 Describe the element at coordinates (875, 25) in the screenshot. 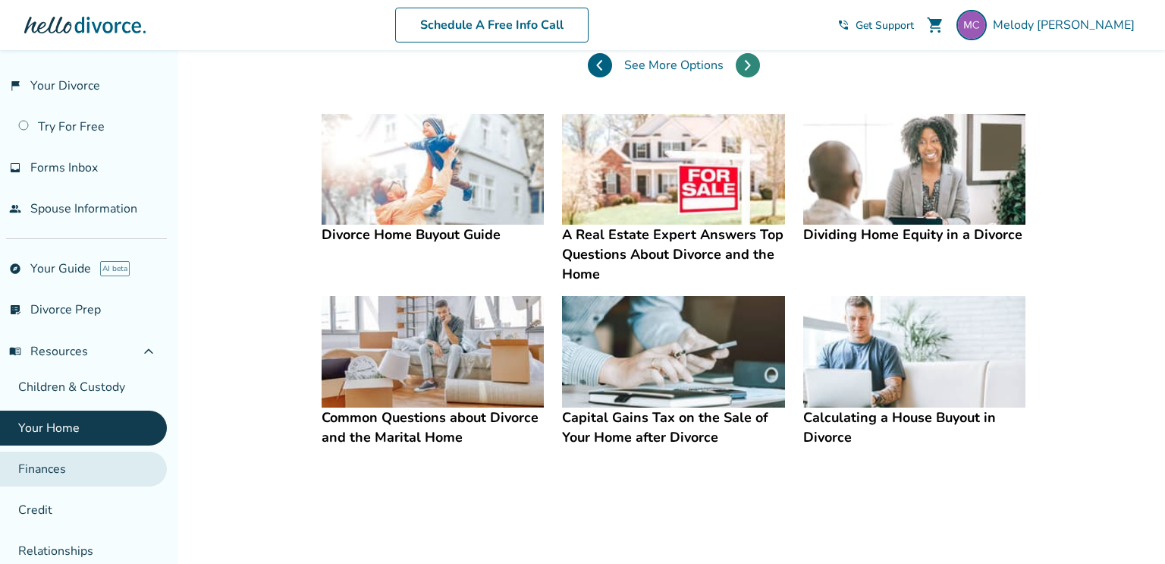

I see `a: phone_in_talkGet Support` at that location.